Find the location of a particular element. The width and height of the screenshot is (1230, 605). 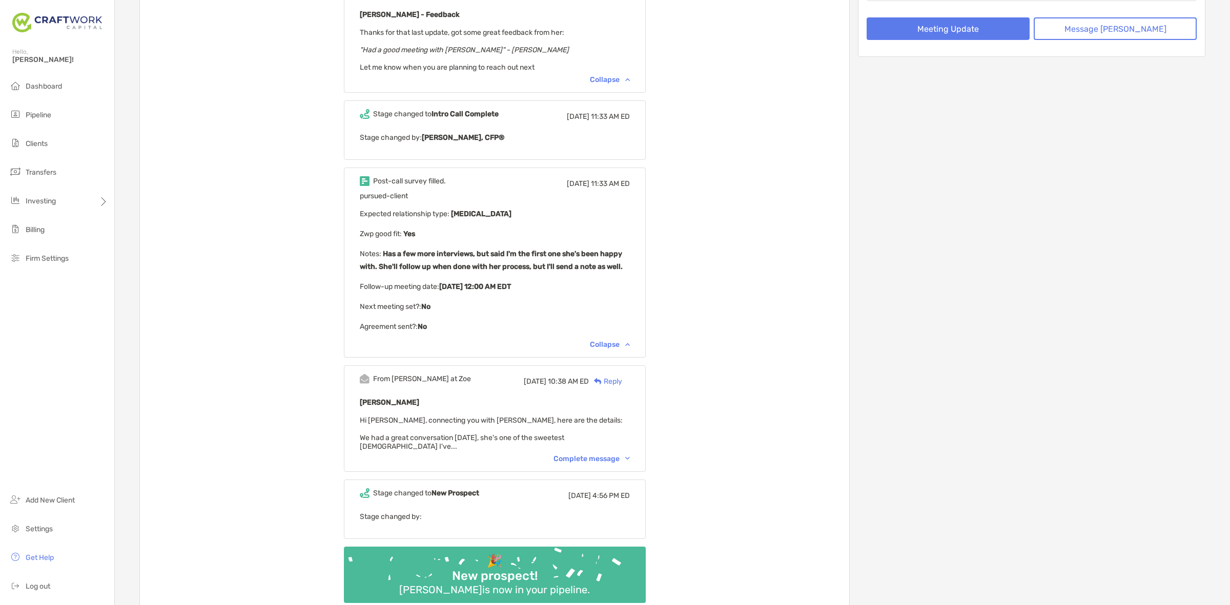

img: add_new_client icon is located at coordinates (15, 500).